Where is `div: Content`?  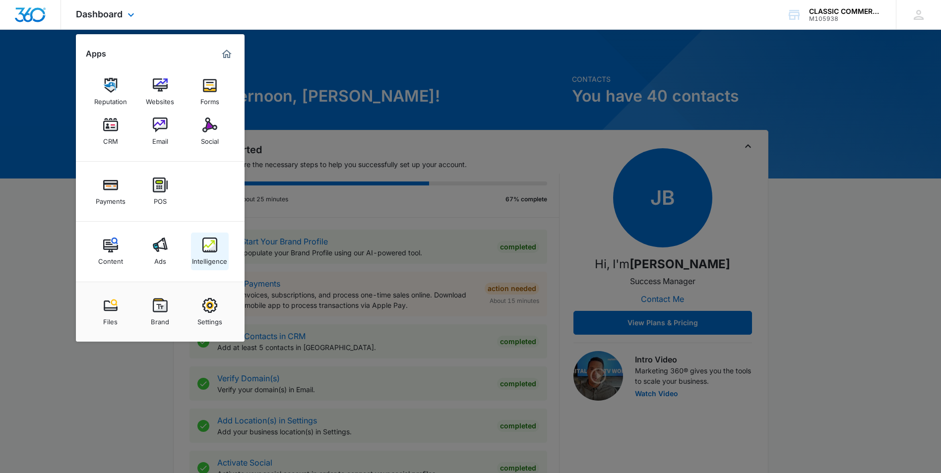 div: Content is located at coordinates (111, 259).